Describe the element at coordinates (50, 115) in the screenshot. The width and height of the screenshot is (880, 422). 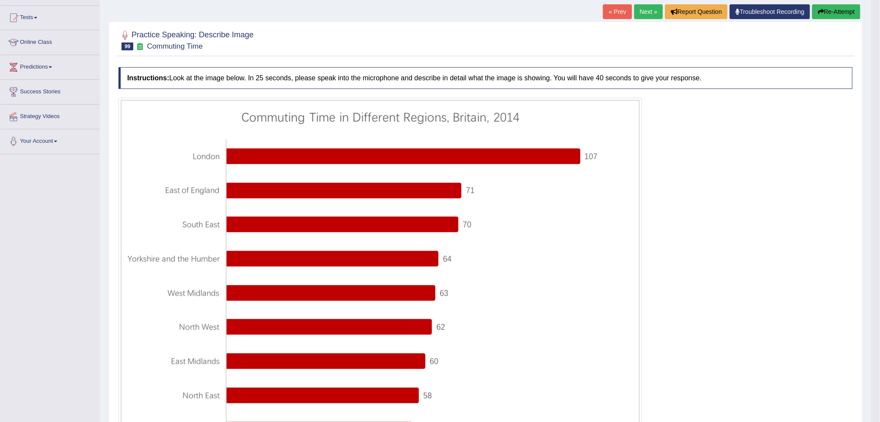
I see `a: Strategy Videos` at that location.